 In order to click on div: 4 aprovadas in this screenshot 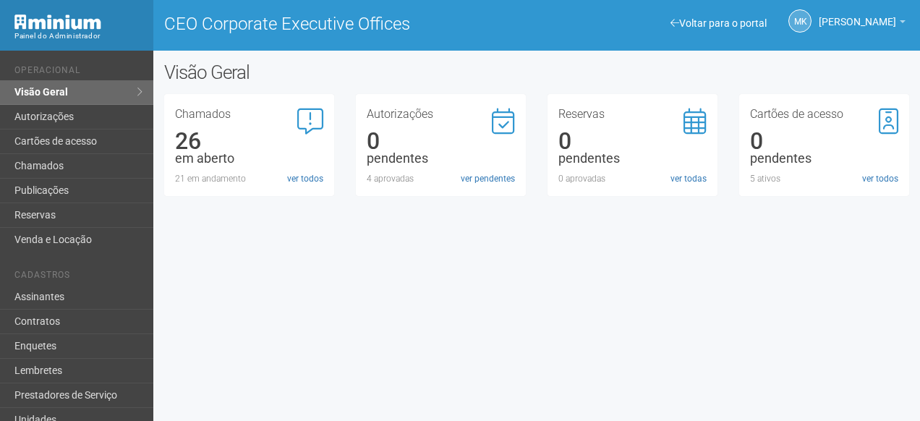, I will do `click(441, 179)`.